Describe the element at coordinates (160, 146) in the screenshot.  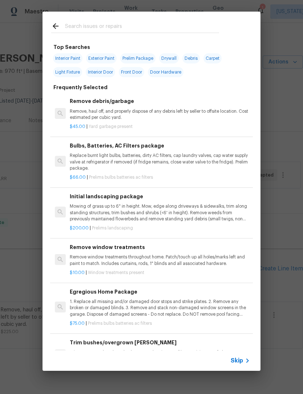
I see `h6: Bulbs, Batteries, AC Filters package` at that location.